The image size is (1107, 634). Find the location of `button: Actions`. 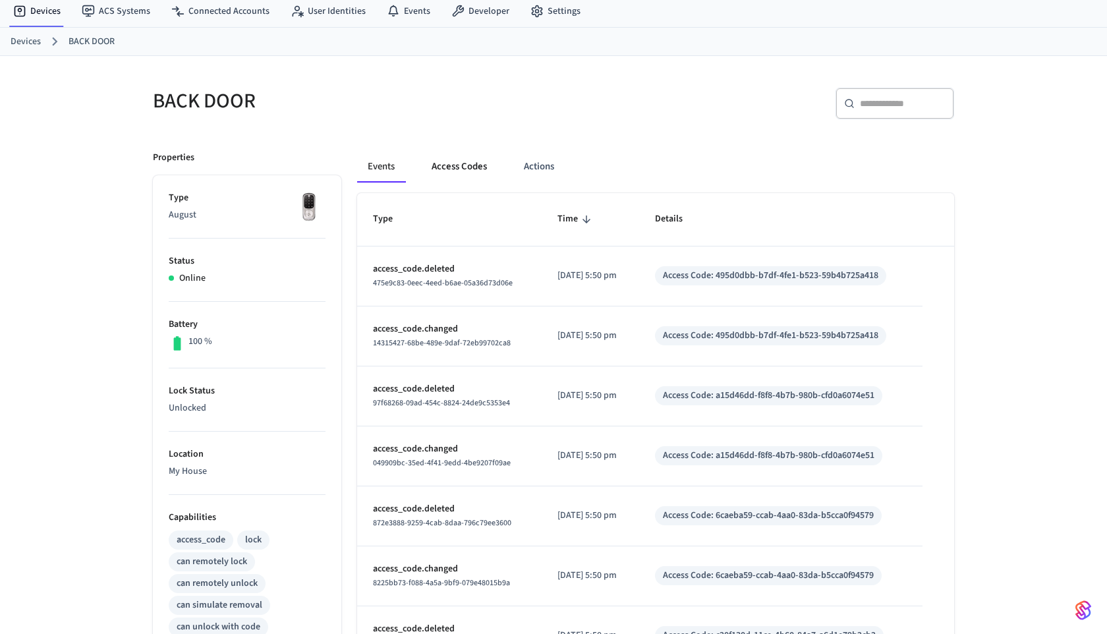

button: Actions is located at coordinates (539, 167).